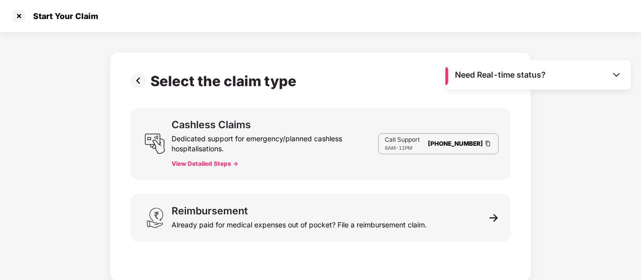  Describe the element at coordinates (299, 223) in the screenshot. I see `div: Already paid for medical expenses out of pocket? File a reimbursement claim.` at that location.